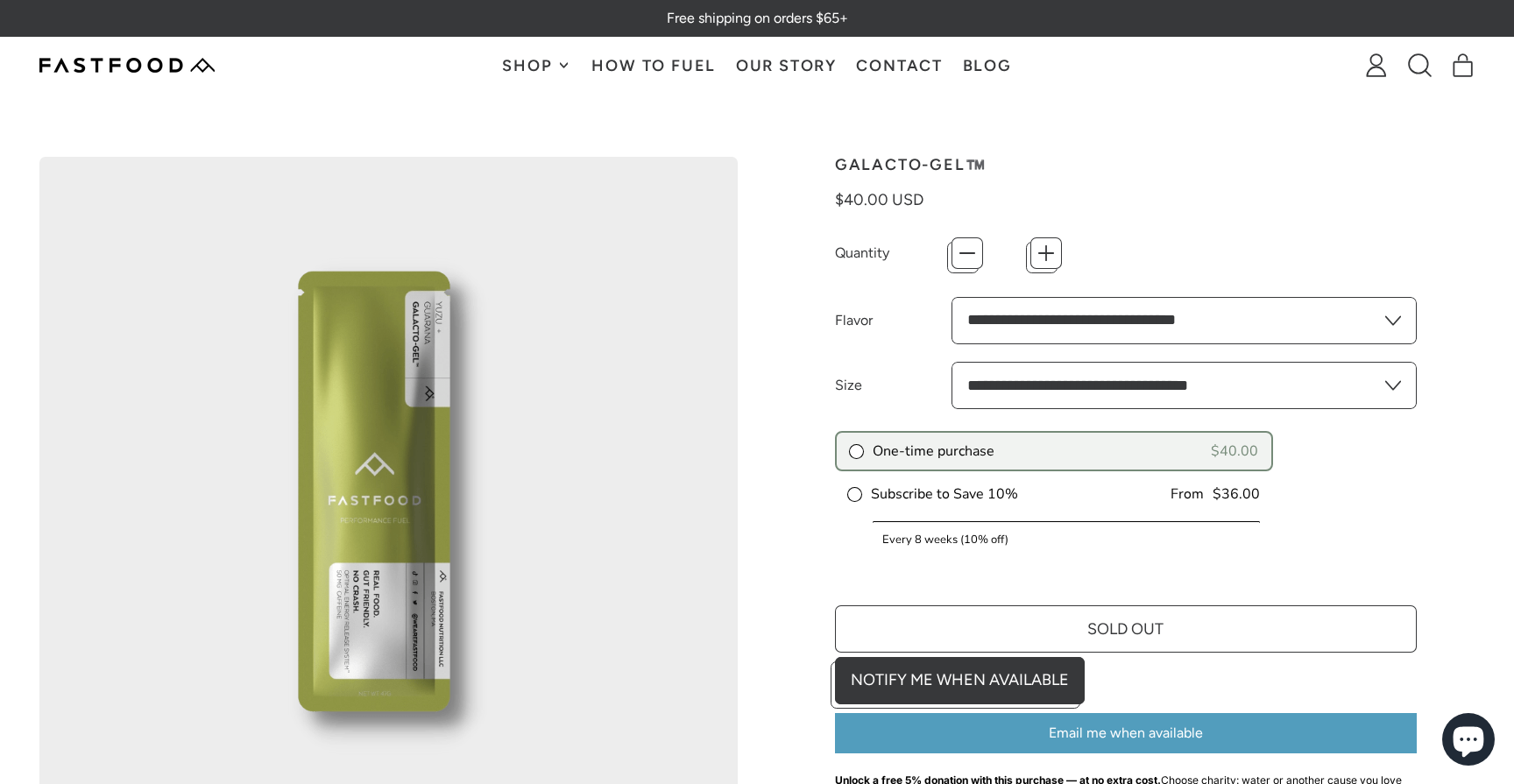  I want to click on span: Shop, so click(529, 65).